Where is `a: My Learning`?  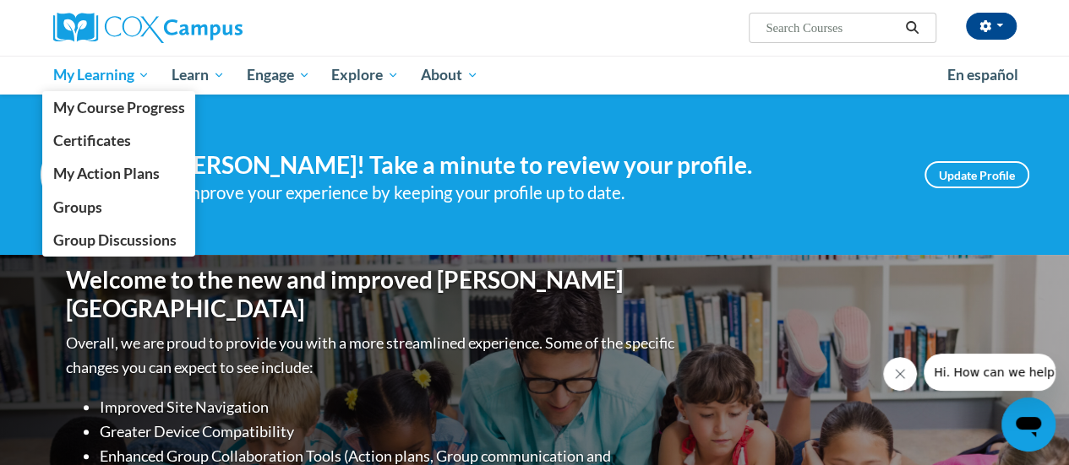
a: My Learning is located at coordinates (101, 75).